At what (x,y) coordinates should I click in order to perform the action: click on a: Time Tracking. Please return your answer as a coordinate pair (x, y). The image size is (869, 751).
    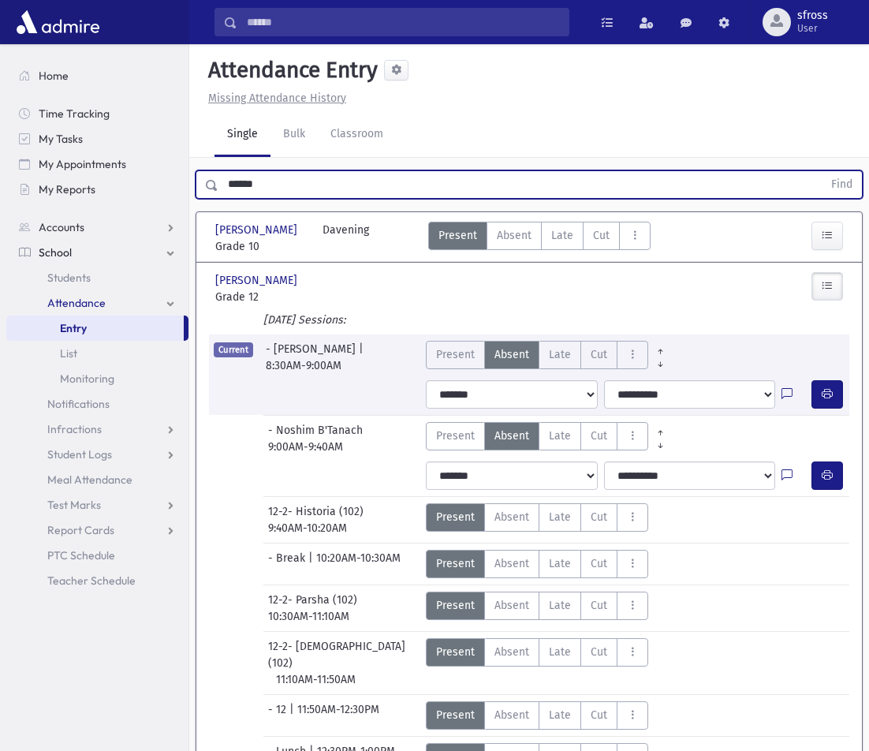
    Looking at the image, I should click on (97, 114).